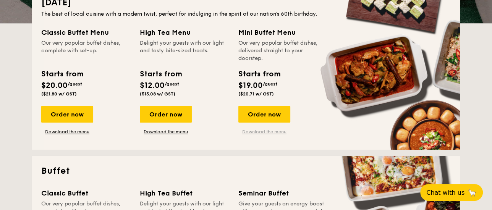 The height and width of the screenshot is (210, 492). Describe the element at coordinates (184, 51) in the screenshot. I see `div: Delight your guests with our light and tasty bite-sized treats.` at that location.